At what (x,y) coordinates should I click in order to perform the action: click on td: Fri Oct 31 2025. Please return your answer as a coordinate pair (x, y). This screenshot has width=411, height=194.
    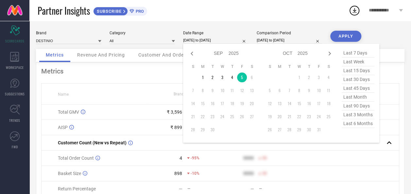
    Looking at the image, I should click on (319, 130).